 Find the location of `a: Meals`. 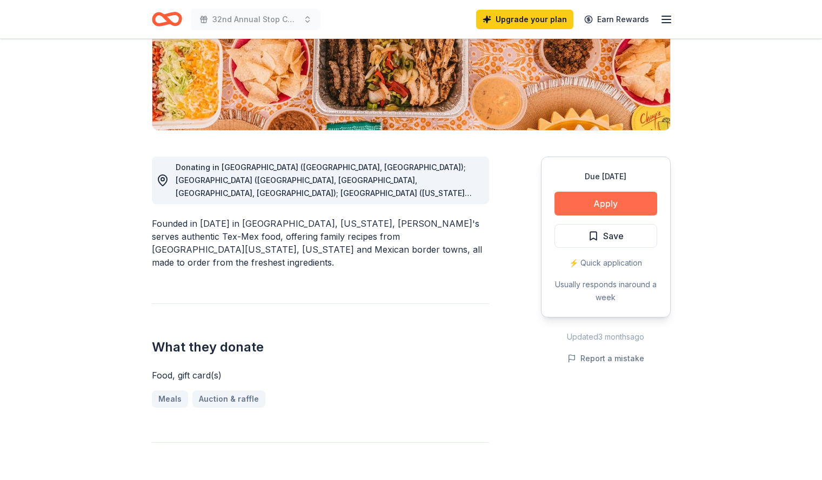

a: Meals is located at coordinates (170, 399).